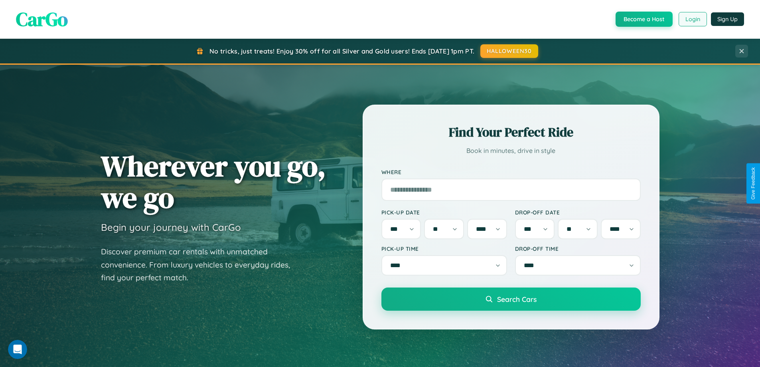 Image resolution: width=760 pixels, height=367 pixels. I want to click on button: Become a Host, so click(644, 19).